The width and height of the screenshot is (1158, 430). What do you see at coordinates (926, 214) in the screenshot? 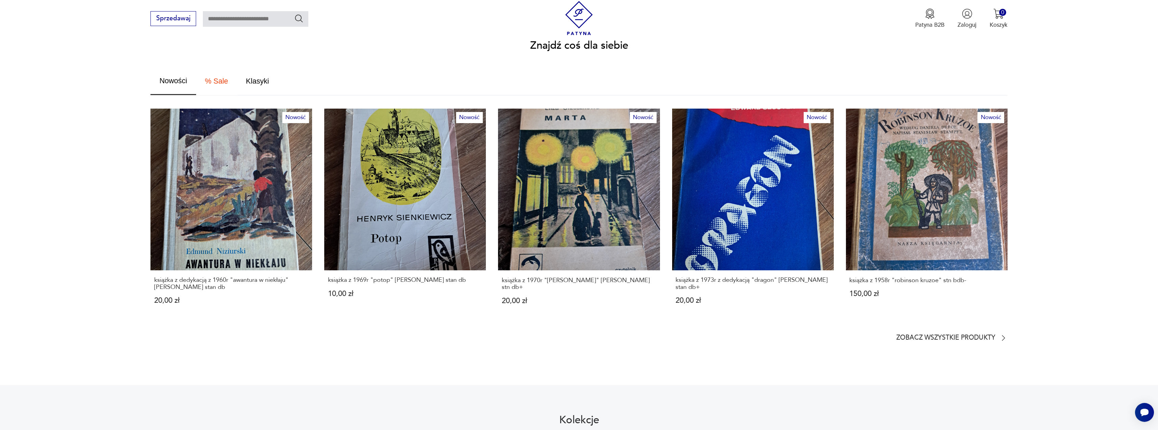
I see `a: Nowośćksiążka z 1958r "robinson kruzoe" stn bdb-książka z 1958r "robinson kruzoe" stn bdb-150,00 zł` at bounding box center [926, 214].